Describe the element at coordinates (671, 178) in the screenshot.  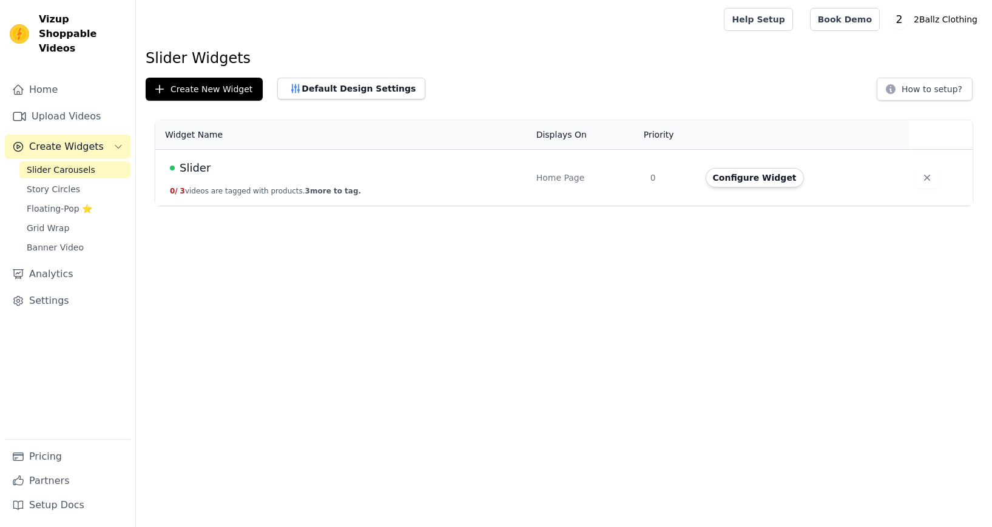
I see `td: 0` at that location.